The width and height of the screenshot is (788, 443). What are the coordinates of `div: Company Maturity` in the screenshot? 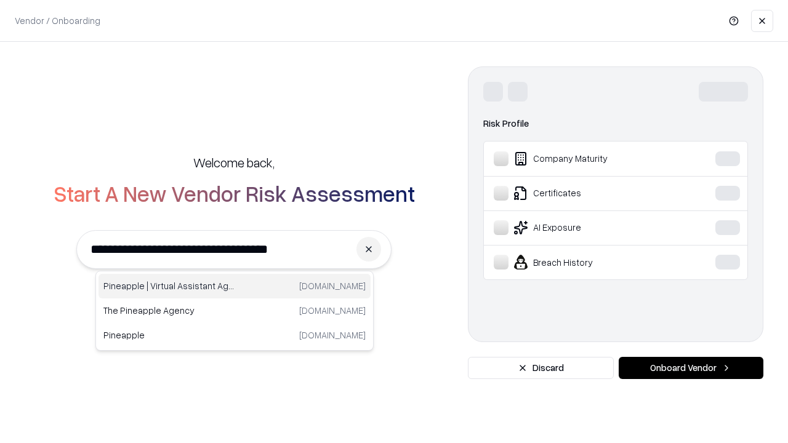 It's located at (585, 159).